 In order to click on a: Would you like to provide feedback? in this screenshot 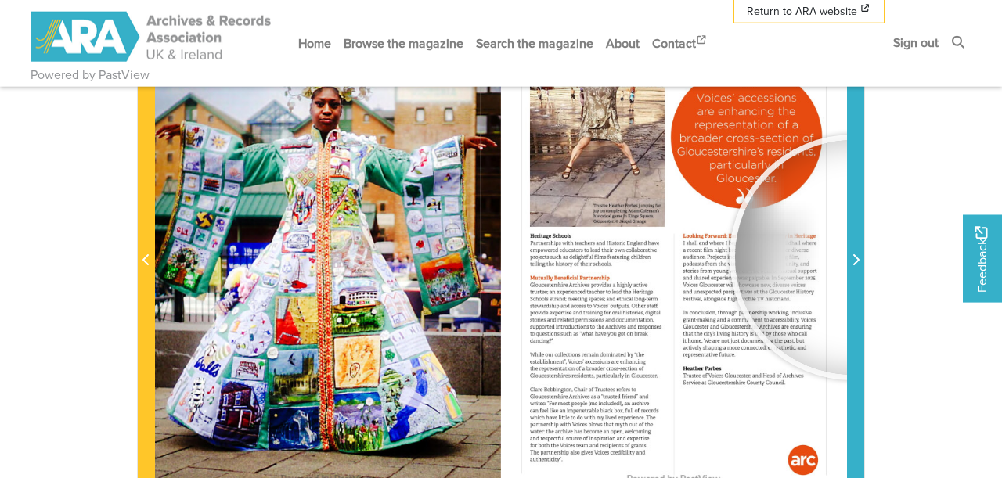, I will do `click(982, 259)`.